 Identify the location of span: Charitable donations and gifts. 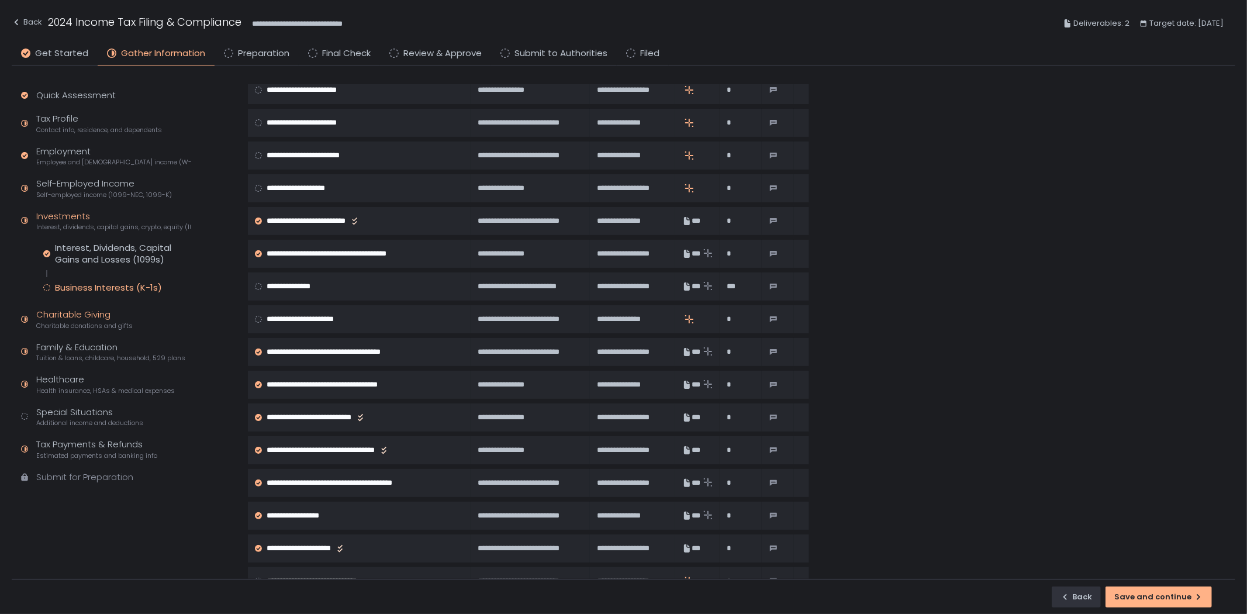
(84, 326).